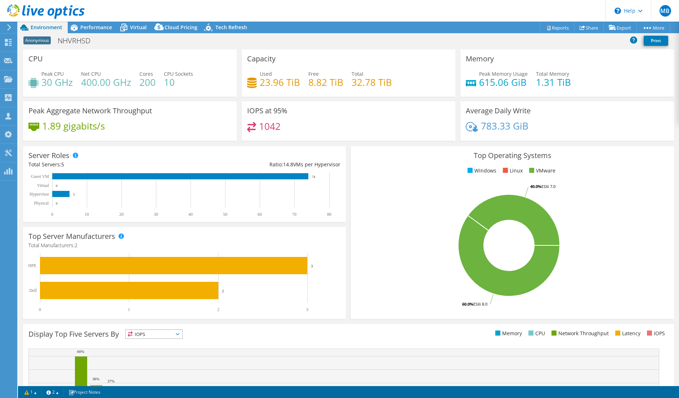 This screenshot has width=679, height=398. I want to click on h4: 783.33 GiB, so click(505, 126).